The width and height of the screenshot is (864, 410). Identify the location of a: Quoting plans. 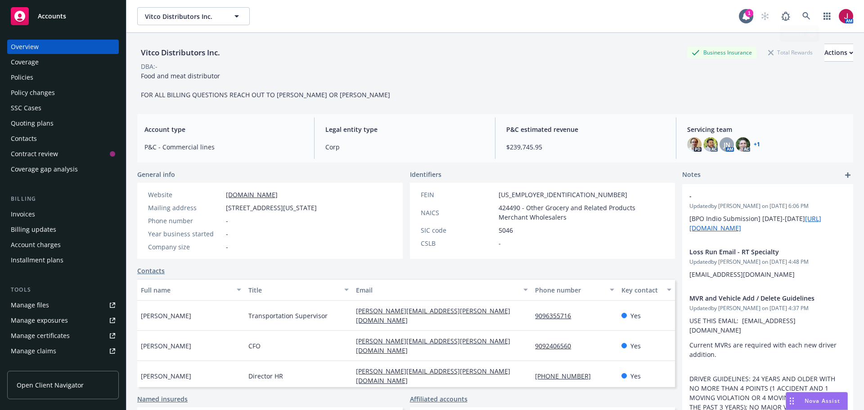
(63, 123).